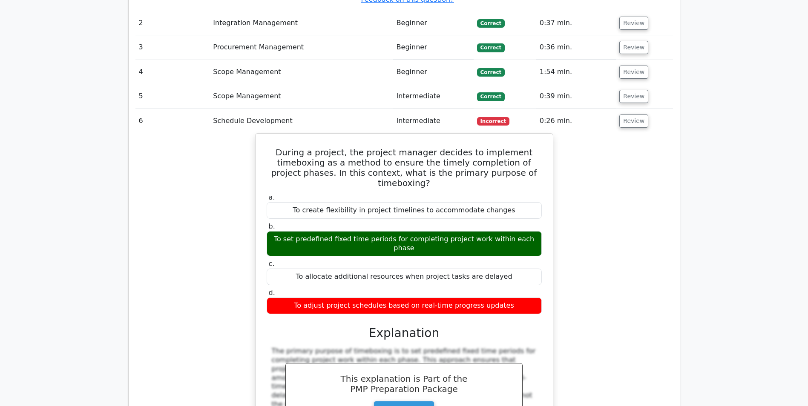  I want to click on div: To adjust project schedules based on real-time progress updates, so click(404, 306).